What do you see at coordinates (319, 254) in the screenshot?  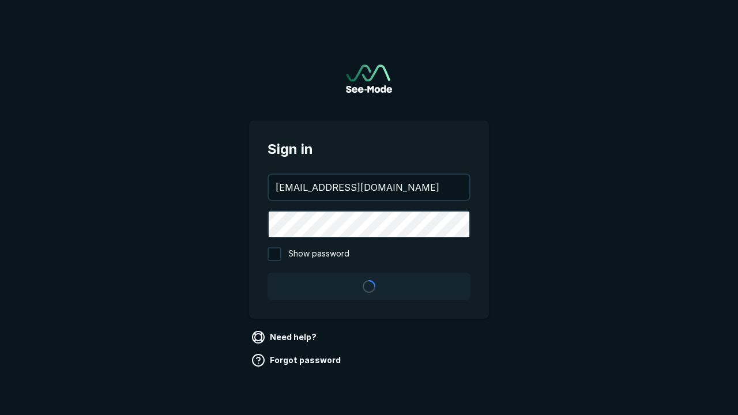 I see `span: Show password` at bounding box center [319, 254].